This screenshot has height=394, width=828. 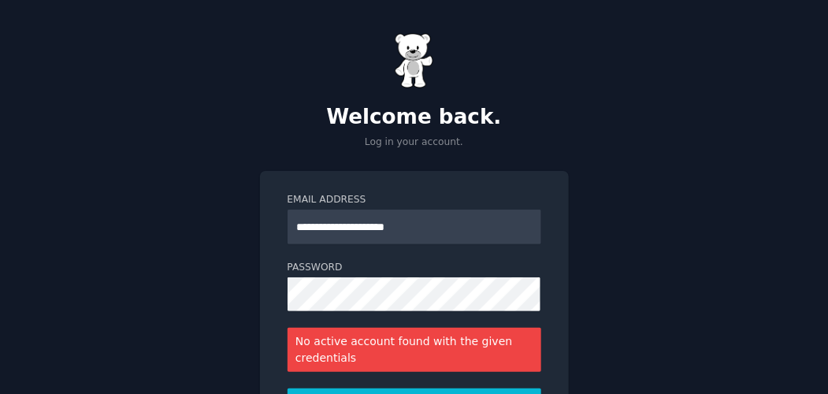 What do you see at coordinates (414, 268) in the screenshot?
I see `label: Password` at bounding box center [414, 268].